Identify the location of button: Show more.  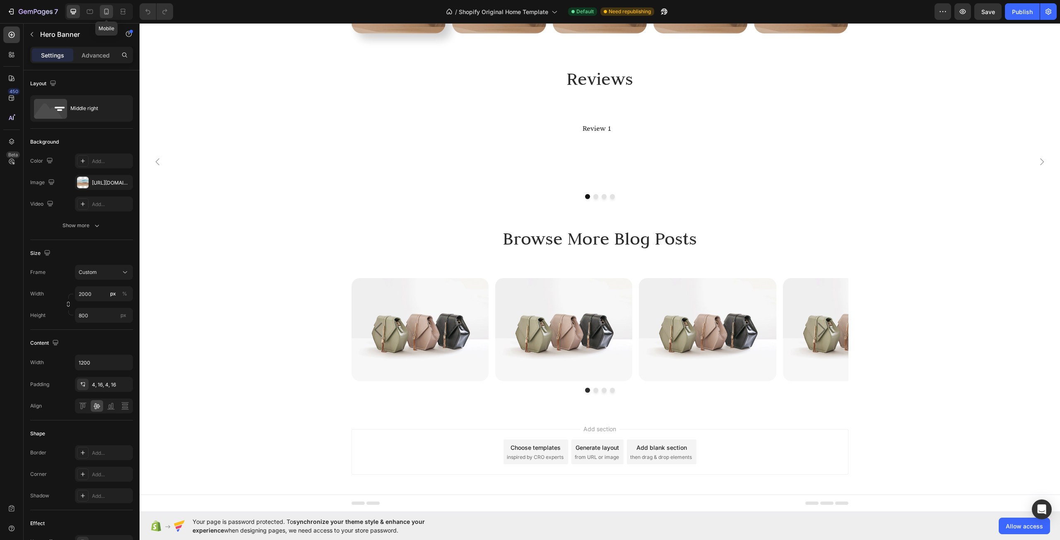
(82, 226).